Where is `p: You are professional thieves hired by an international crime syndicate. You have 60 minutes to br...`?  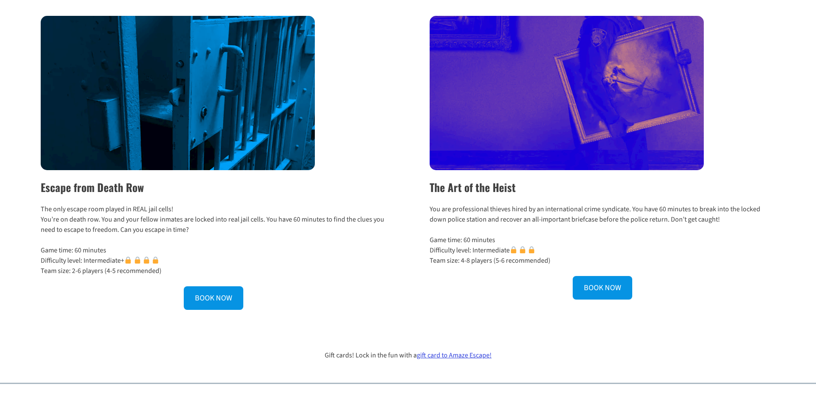 p: You are professional thieves hired by an international crime syndicate. You have 60 minutes to br... is located at coordinates (602, 214).